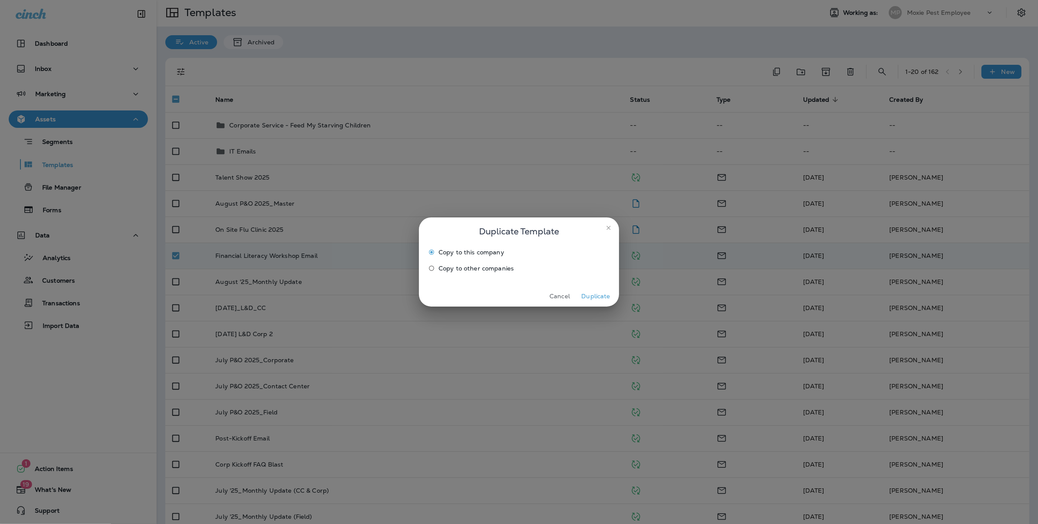 This screenshot has width=1038, height=524. What do you see at coordinates (471, 252) in the screenshot?
I see `span: Copy to this company` at bounding box center [471, 252].